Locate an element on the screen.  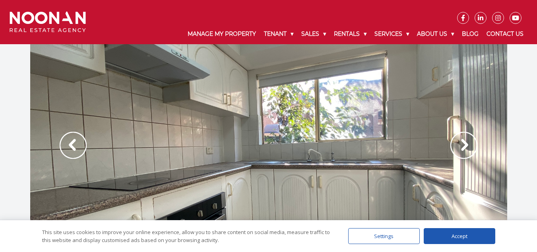
a: Contact Us is located at coordinates (505, 34).